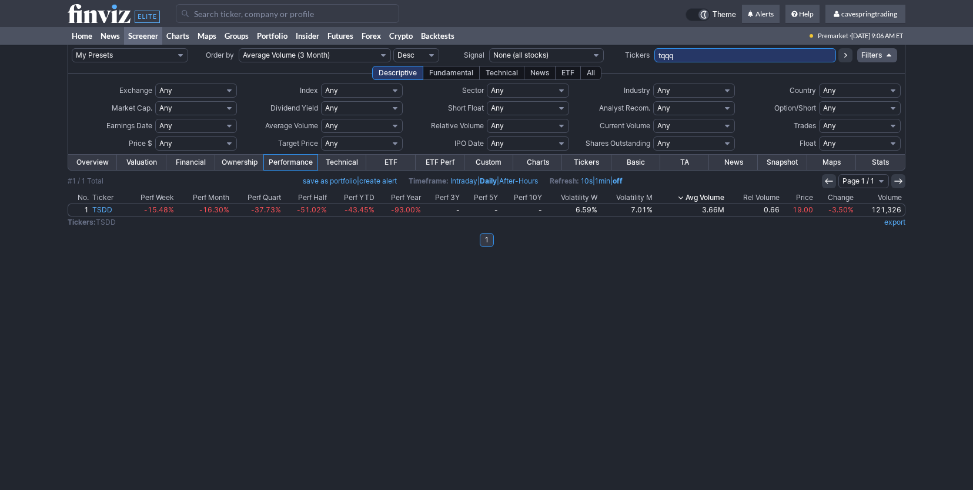  Describe the element at coordinates (306, 210) in the screenshot. I see `a: -51.02%` at that location.